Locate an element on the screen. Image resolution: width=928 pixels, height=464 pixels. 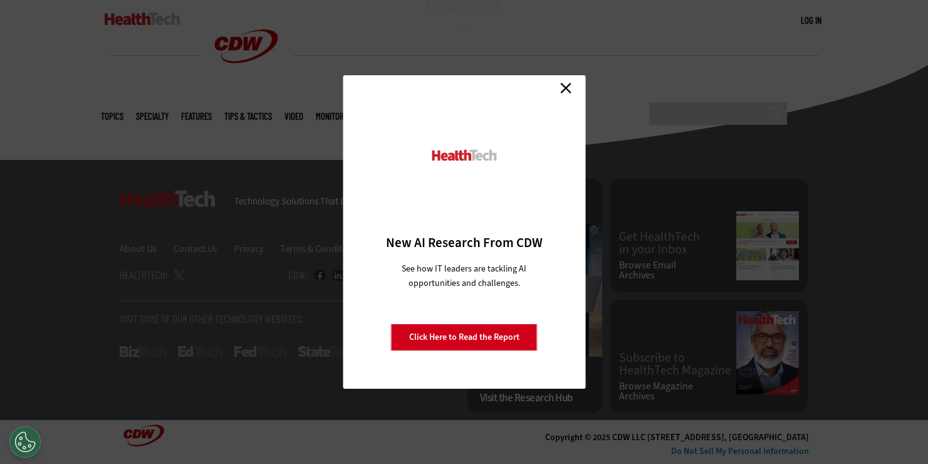
img: HealthTech_0.png is located at coordinates (464, 155).